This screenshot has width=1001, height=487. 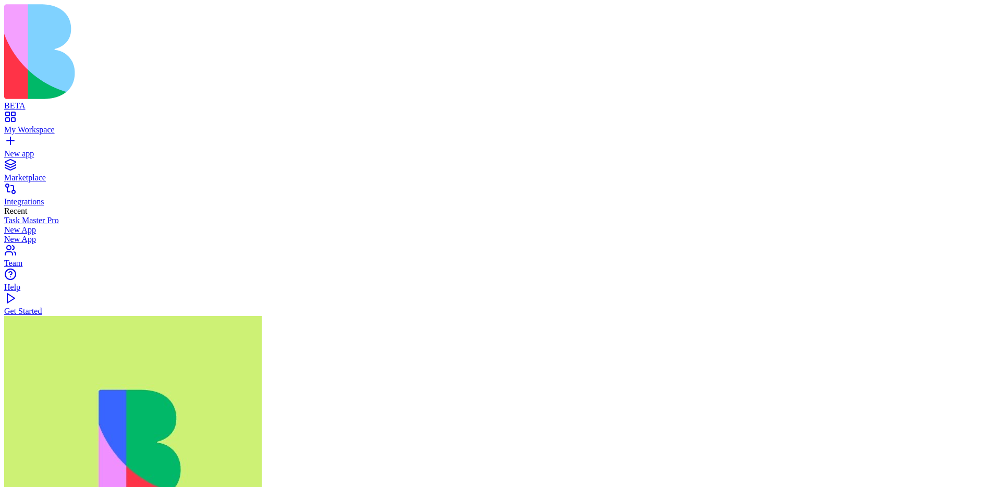 What do you see at coordinates (501, 178) in the screenshot?
I see `div: Marketplace` at bounding box center [501, 178].